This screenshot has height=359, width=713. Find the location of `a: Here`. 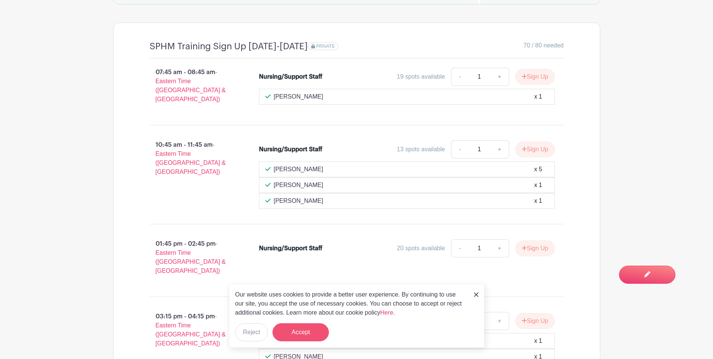

a: Here is located at coordinates (387, 312).